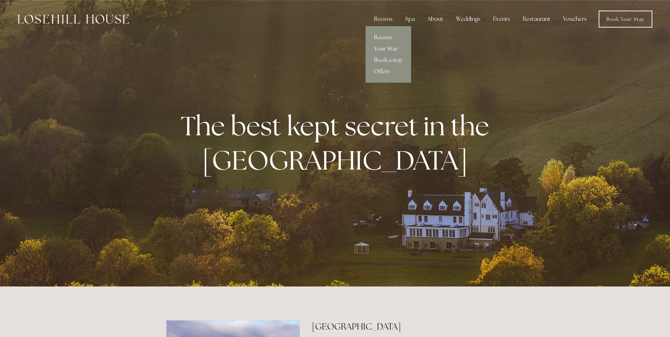 The height and width of the screenshot is (337, 670). Describe the element at coordinates (388, 37) in the screenshot. I see `a: Rooms` at that location.